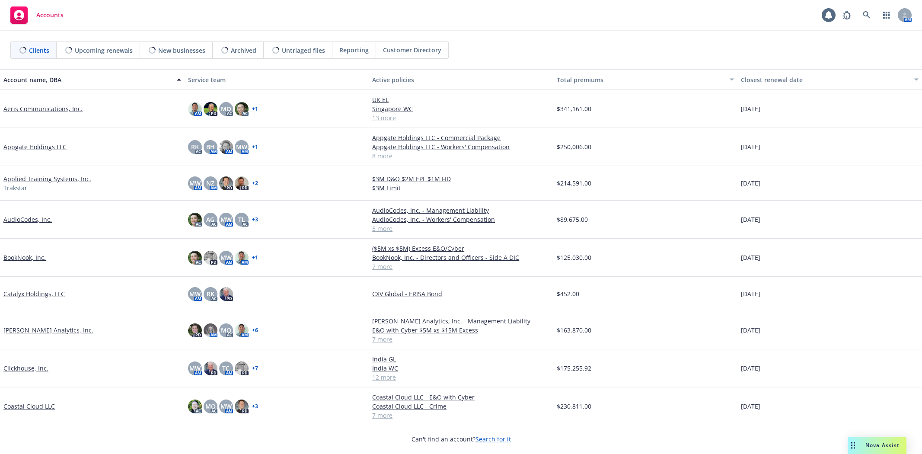  What do you see at coordinates (461, 257) in the screenshot?
I see `a: BookNook, Inc. - Directors and Officers - Side A DIC` at bounding box center [461, 257].